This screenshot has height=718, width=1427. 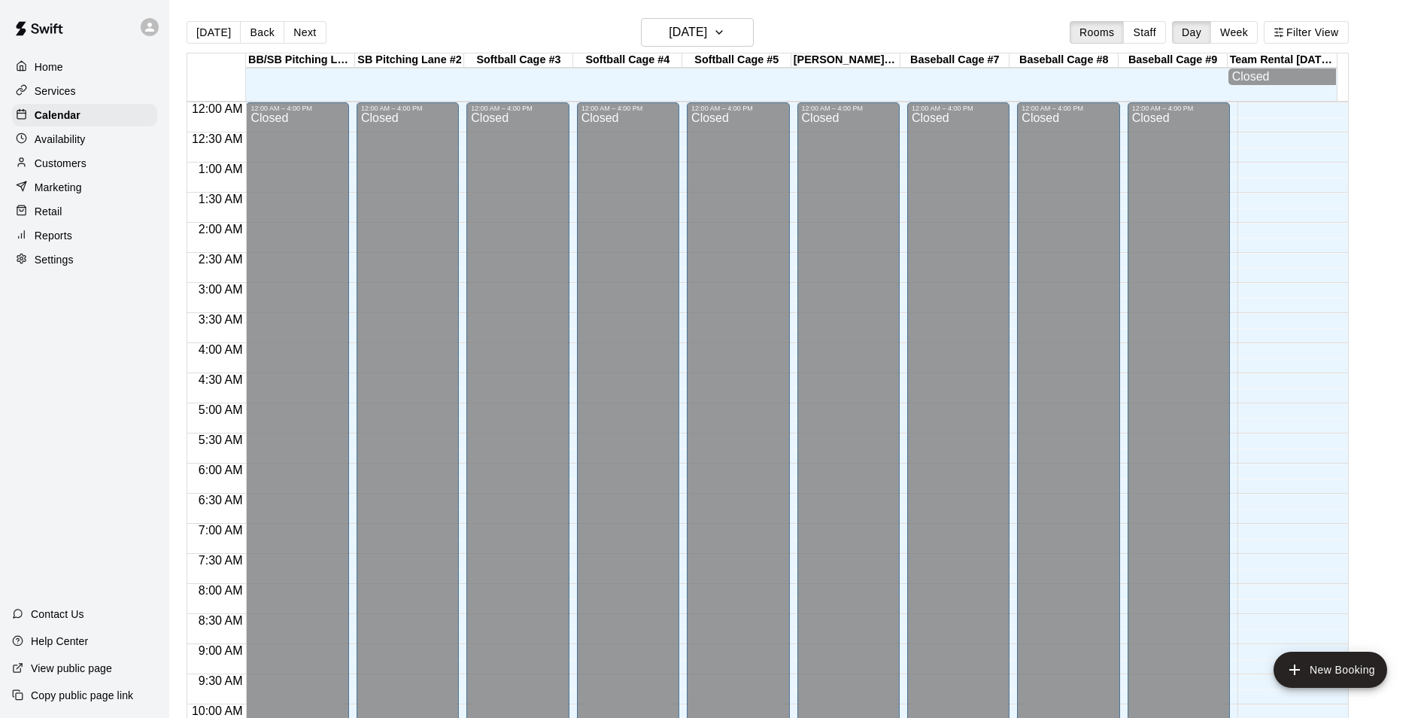 What do you see at coordinates (1097, 32) in the screenshot?
I see `button: Rooms` at bounding box center [1097, 32].